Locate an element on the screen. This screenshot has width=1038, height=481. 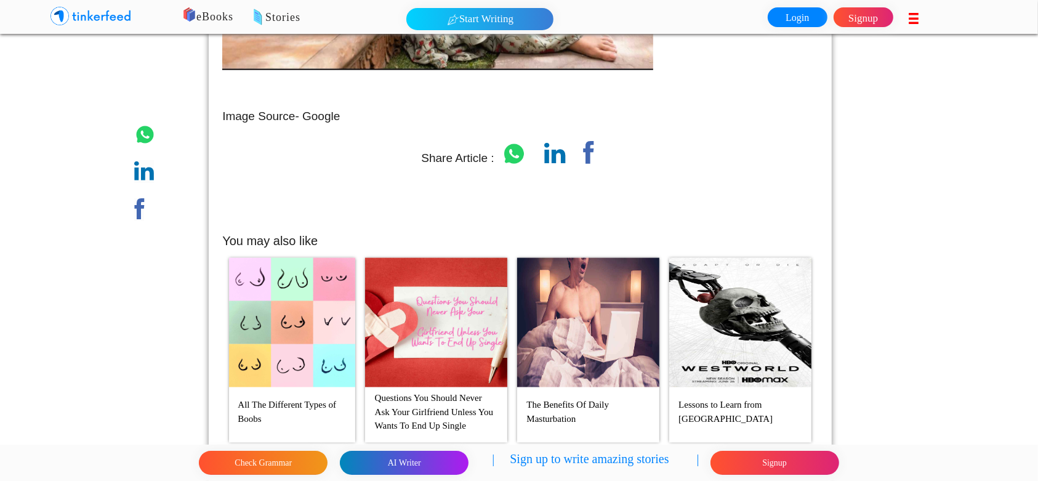
img: 2917.png is located at coordinates (588, 323).